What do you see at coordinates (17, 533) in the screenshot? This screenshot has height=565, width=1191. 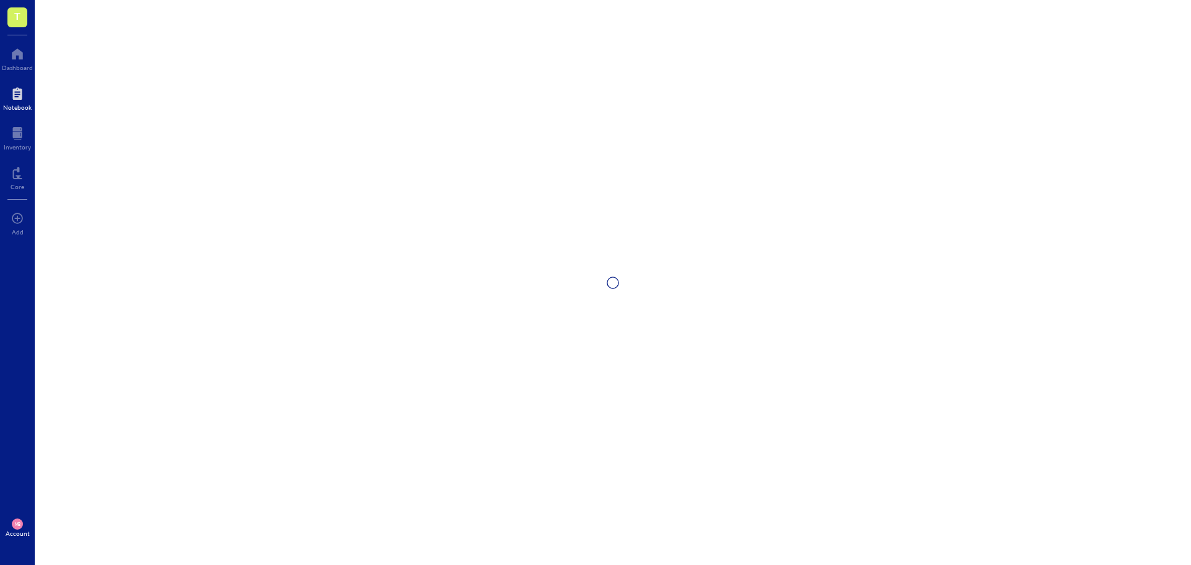 I see `div: Account` at bounding box center [17, 533].